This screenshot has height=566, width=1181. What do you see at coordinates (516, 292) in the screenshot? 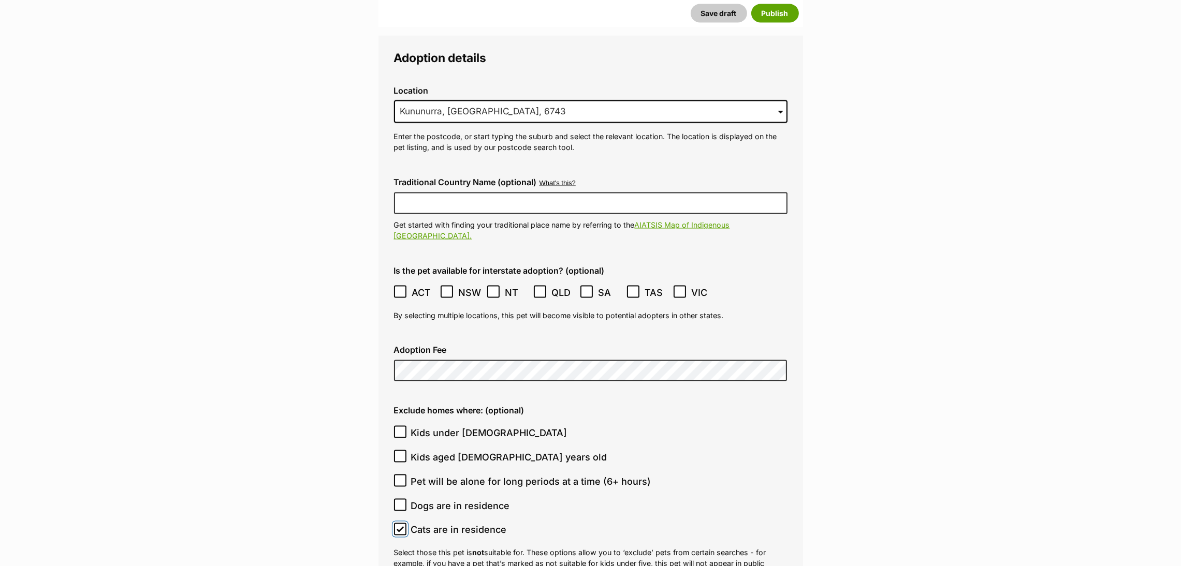
I see `span: NT` at bounding box center [516, 292].